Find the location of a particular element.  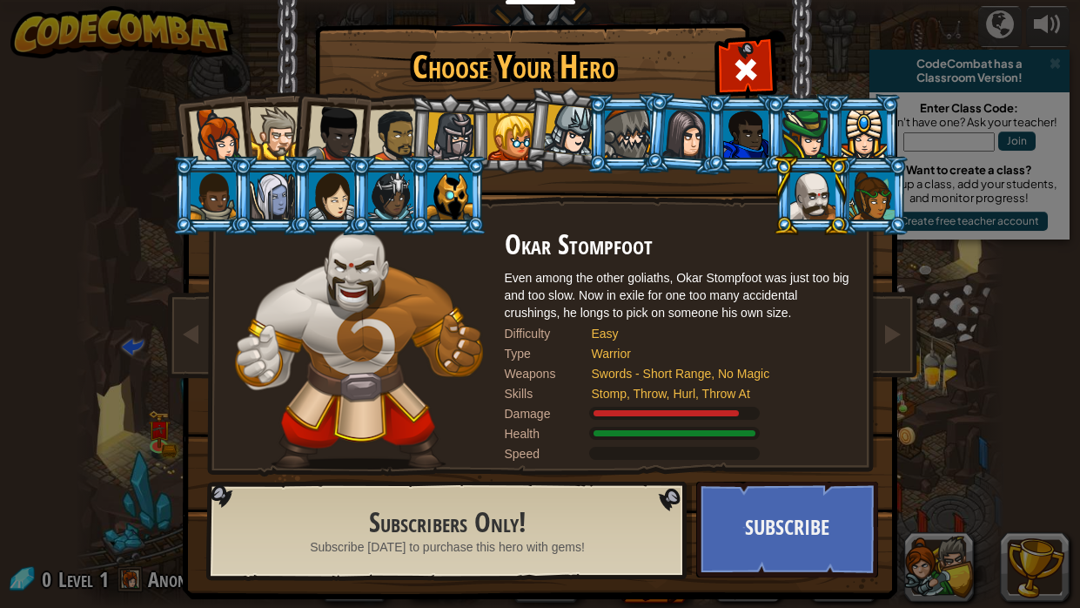

li: Zana Woodheart is located at coordinates (870, 195).